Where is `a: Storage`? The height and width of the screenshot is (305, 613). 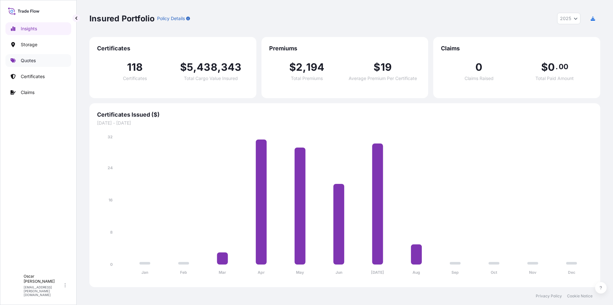 a: Storage is located at coordinates (38, 45).